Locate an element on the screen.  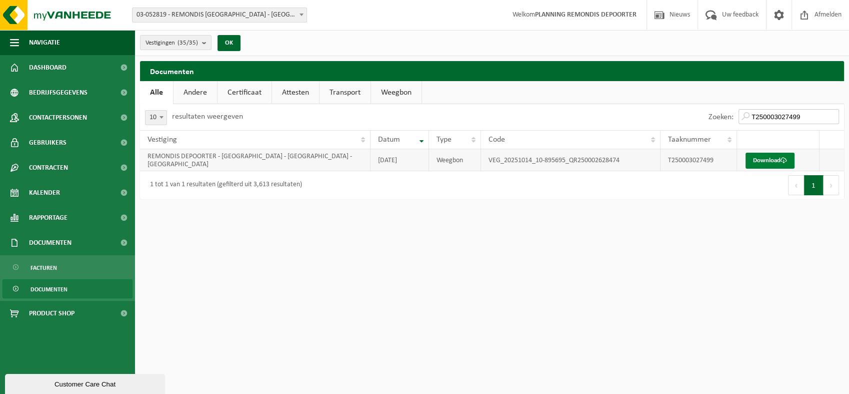
td: T250003027499 is located at coordinates (699, 160).